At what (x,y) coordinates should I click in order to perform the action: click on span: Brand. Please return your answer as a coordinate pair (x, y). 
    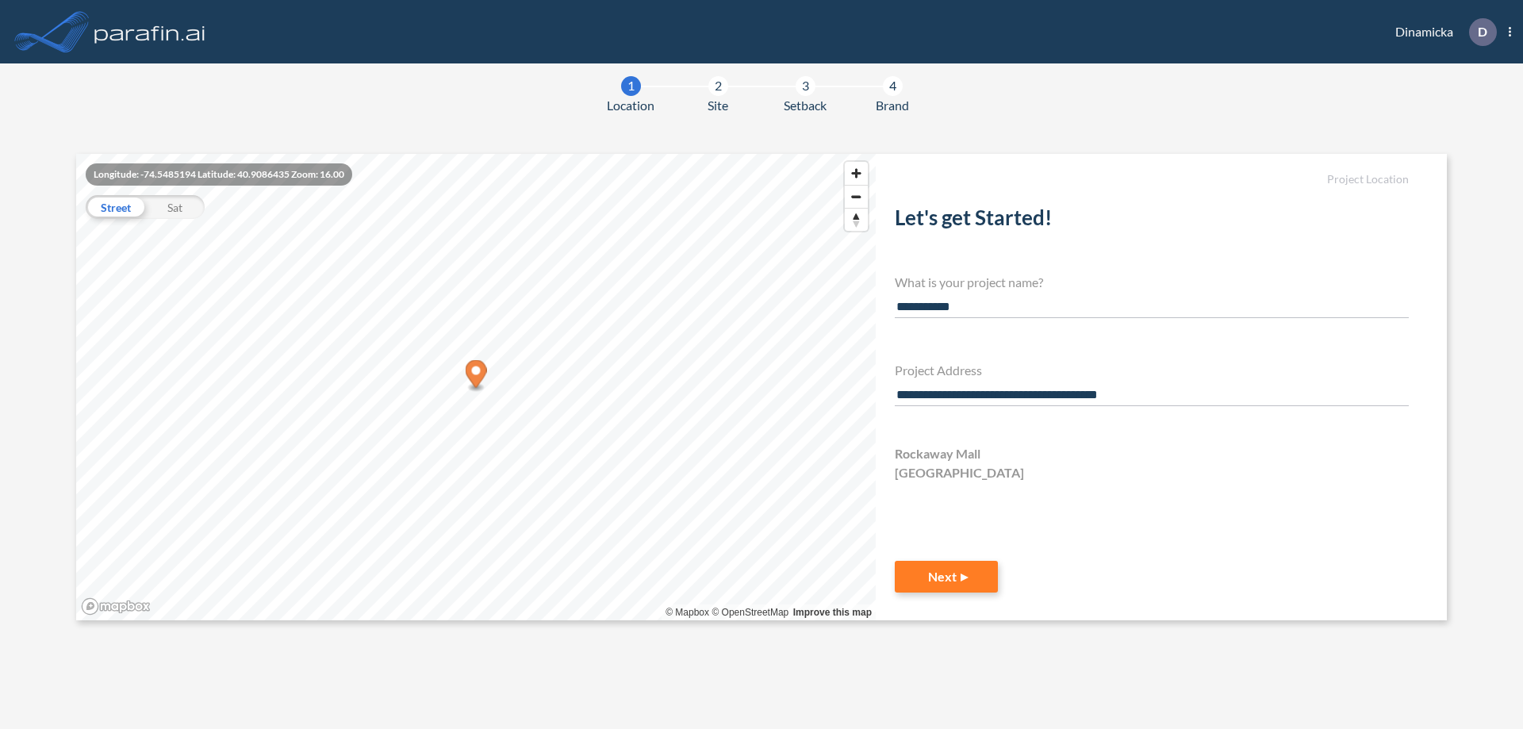
    Looking at the image, I should click on (892, 105).